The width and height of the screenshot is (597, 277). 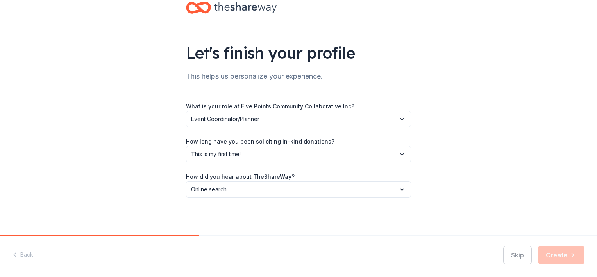 What do you see at coordinates (299, 53) in the screenshot?
I see `div: Let's finish your profile` at bounding box center [299, 53].